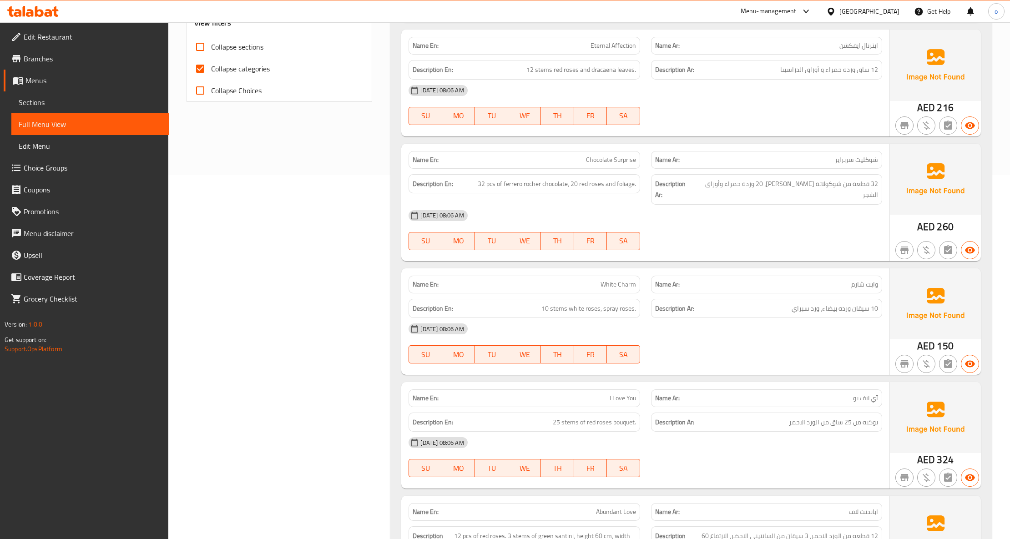 The height and width of the screenshot is (539, 1010). Describe the element at coordinates (864, 512) in the screenshot. I see `span: اباندنت لاف` at that location.